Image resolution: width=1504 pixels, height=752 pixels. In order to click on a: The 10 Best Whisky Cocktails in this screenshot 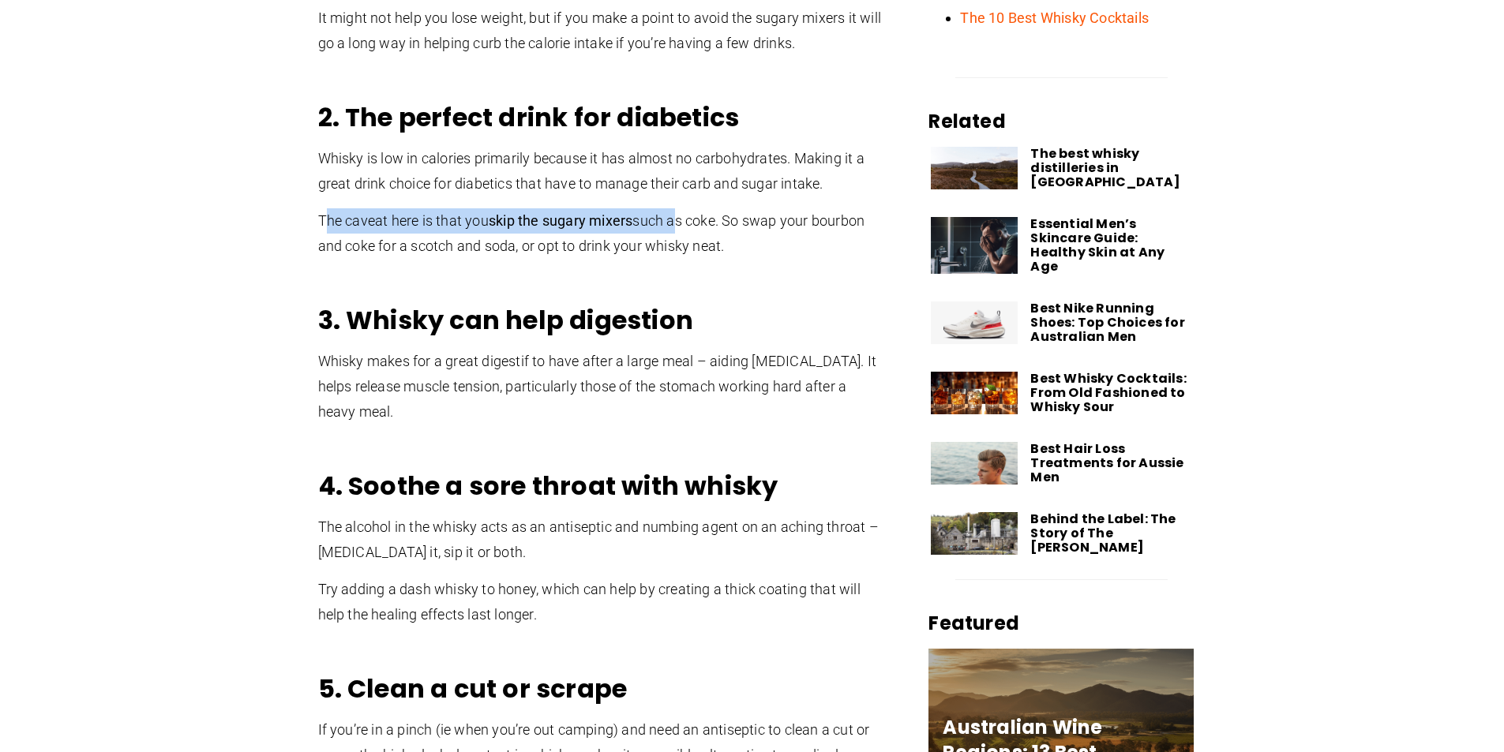, I will do `click(1054, 17)`.